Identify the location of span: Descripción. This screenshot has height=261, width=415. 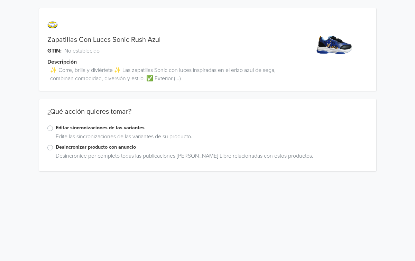
(62, 62).